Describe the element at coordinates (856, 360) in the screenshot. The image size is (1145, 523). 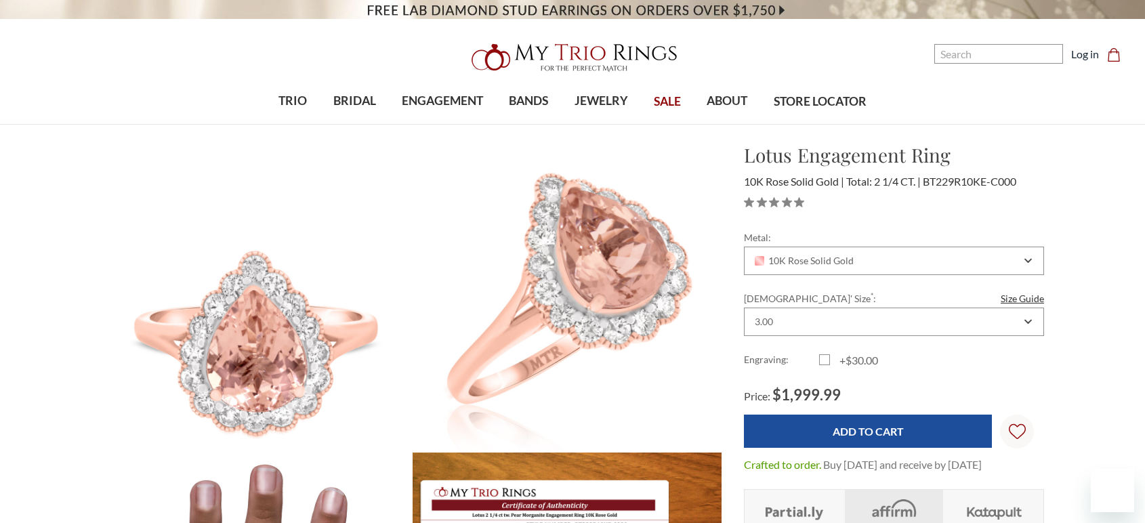
I see `label: +$30.00` at that location.